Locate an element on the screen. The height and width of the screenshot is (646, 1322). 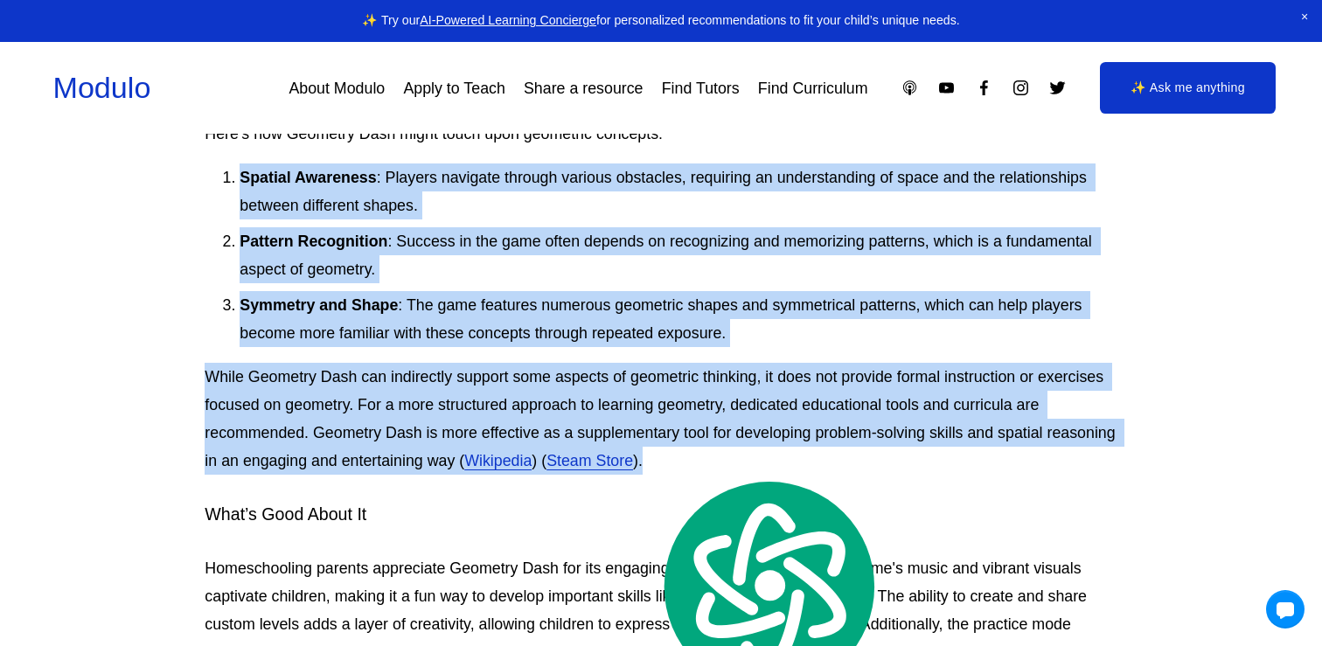
p: : Success in the game often depends on recognizing and memorizing patterns, which is a fundamenta... is located at coordinates (678, 255).